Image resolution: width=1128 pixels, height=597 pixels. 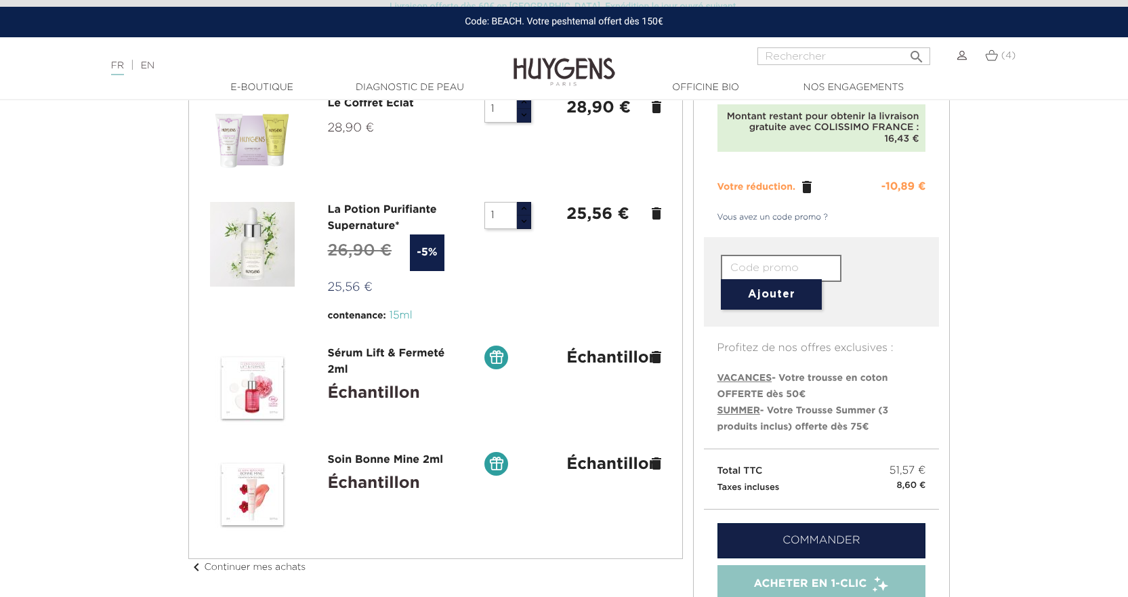 I want to click on span: contenance:, so click(x=357, y=316).